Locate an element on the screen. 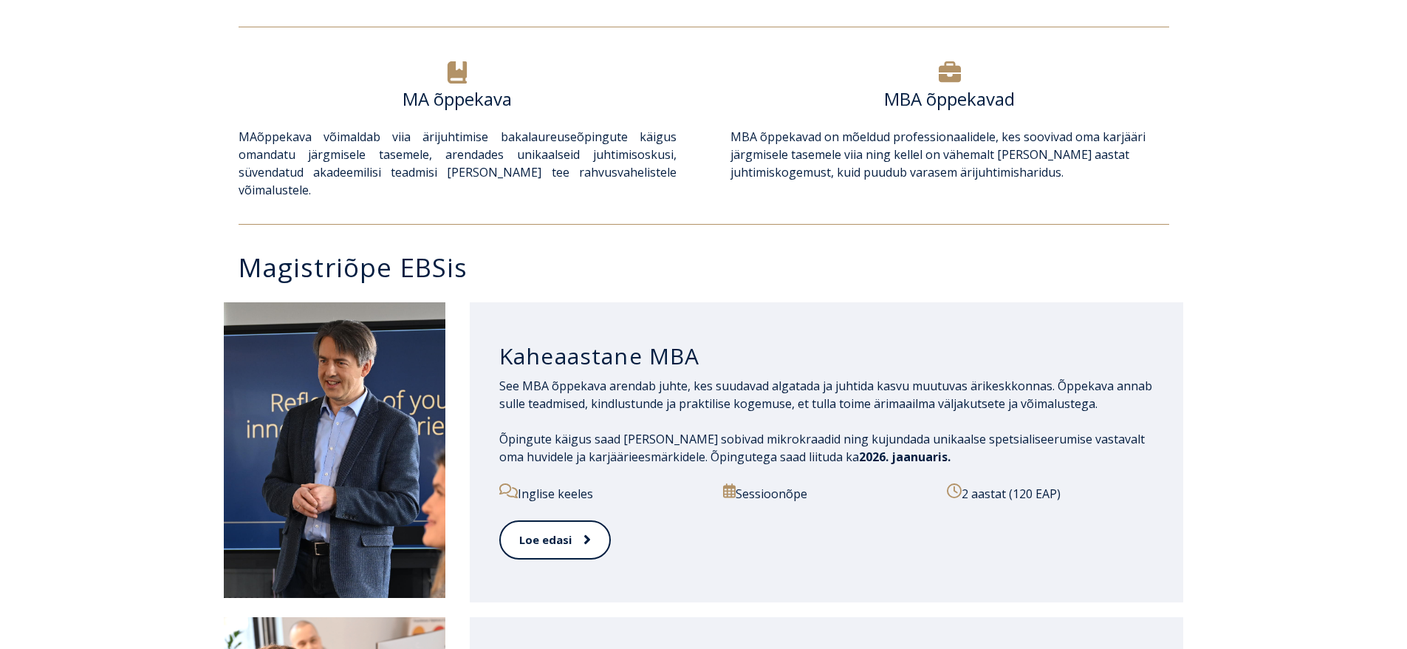  h3: Kaheaastane MBA is located at coordinates (827, 356).